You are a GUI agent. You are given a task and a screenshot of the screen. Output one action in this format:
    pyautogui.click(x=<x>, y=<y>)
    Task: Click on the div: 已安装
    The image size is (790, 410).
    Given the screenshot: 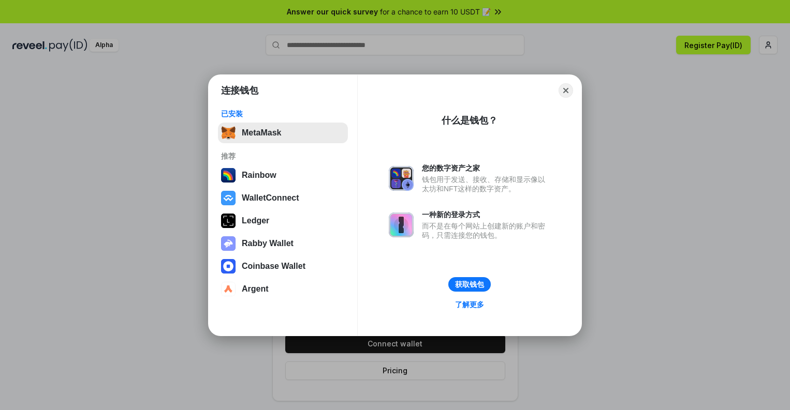 What is the action you would take?
    pyautogui.click(x=283, y=114)
    